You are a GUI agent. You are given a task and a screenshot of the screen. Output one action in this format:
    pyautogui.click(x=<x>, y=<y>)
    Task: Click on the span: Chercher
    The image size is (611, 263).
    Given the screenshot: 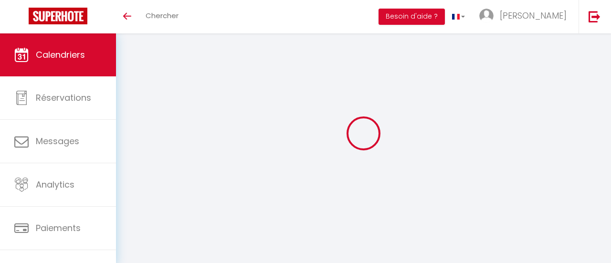 What is the action you would take?
    pyautogui.click(x=162, y=15)
    